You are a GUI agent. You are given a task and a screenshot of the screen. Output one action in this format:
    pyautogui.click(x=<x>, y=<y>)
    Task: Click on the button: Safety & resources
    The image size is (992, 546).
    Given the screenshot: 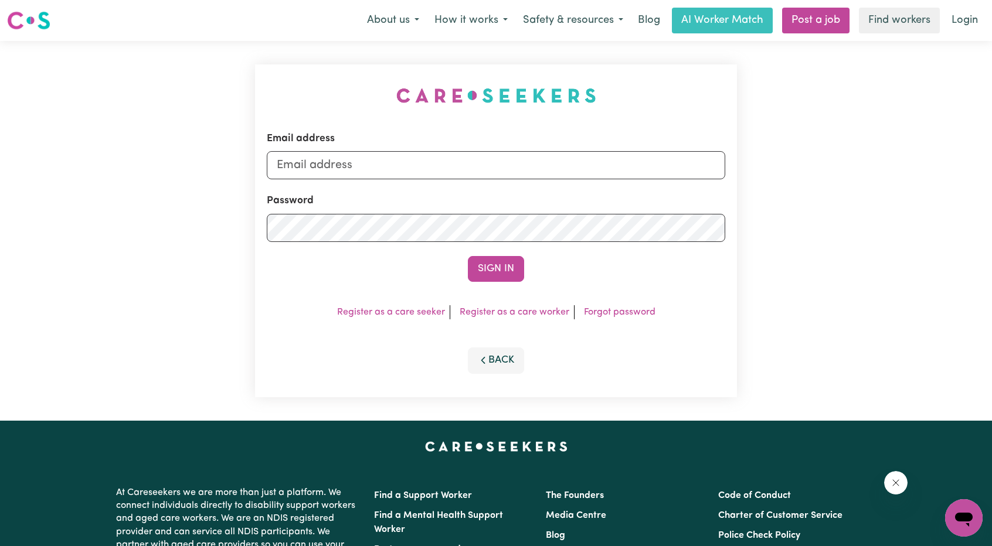 What is the action you would take?
    pyautogui.click(x=573, y=21)
    